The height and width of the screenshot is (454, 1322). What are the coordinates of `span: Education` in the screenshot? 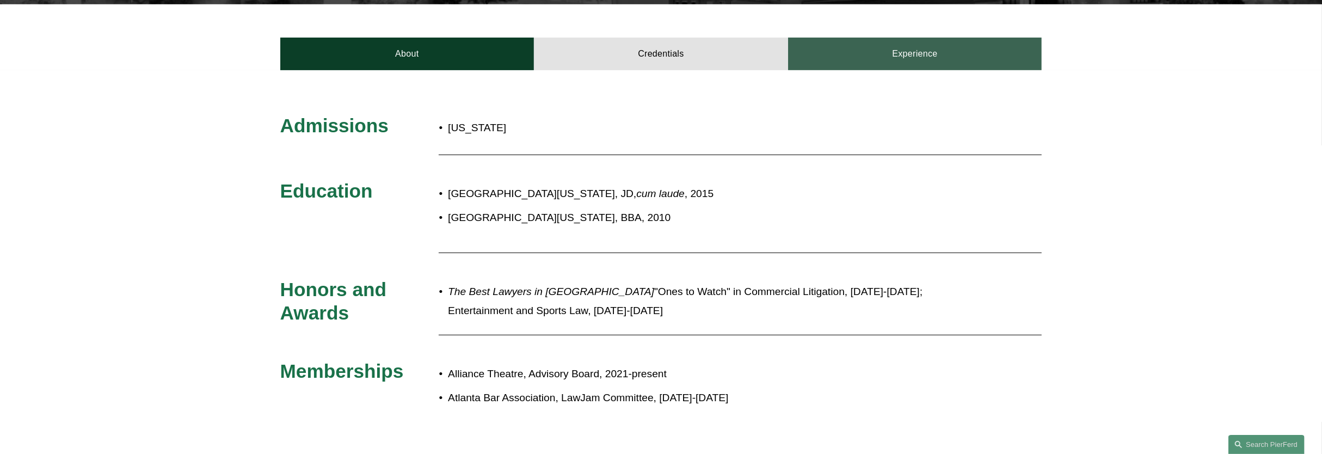 It's located at (327, 191).